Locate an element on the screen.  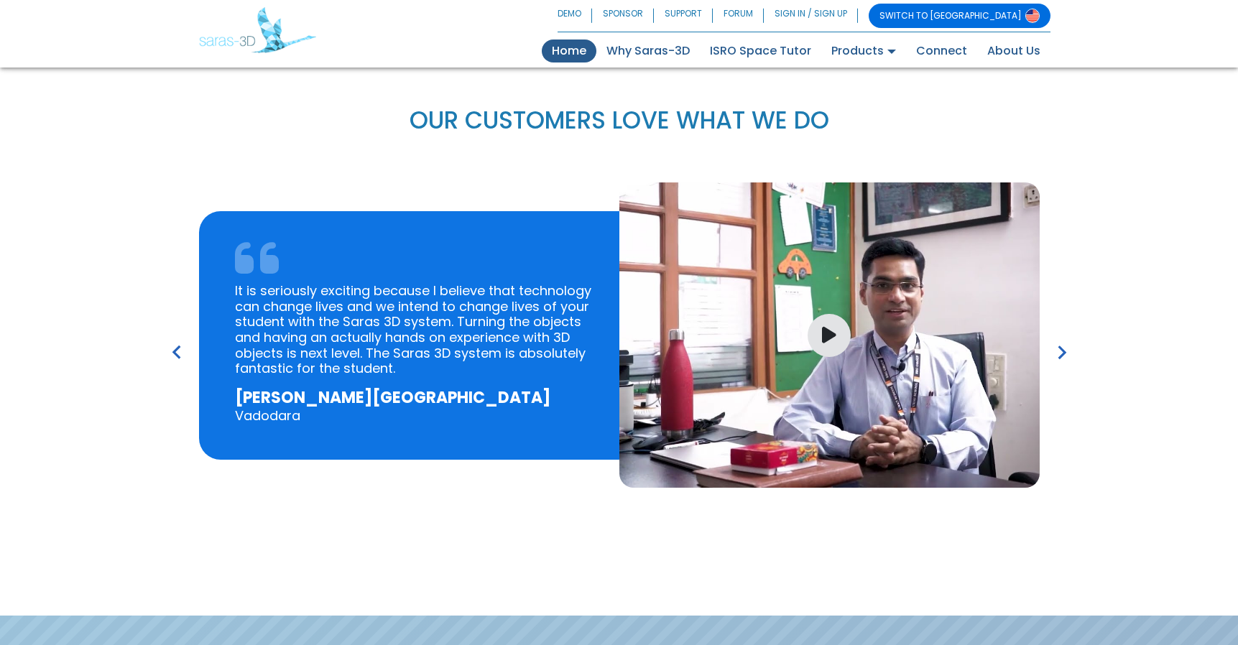
span: Previous is located at coordinates (177, 362).